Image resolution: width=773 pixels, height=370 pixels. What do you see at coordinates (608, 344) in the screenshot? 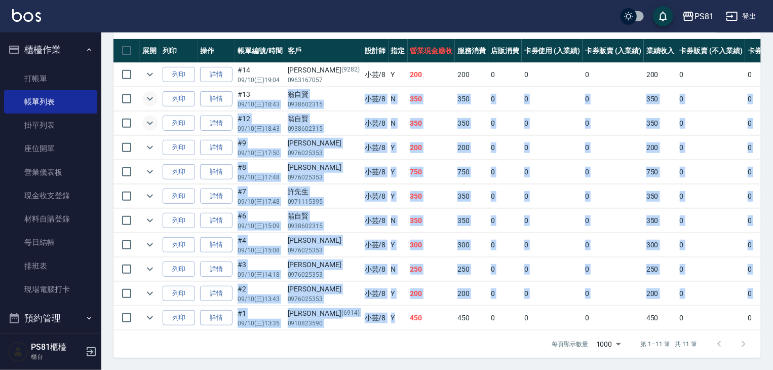
I see `div: 1000` at bounding box center [608, 344].